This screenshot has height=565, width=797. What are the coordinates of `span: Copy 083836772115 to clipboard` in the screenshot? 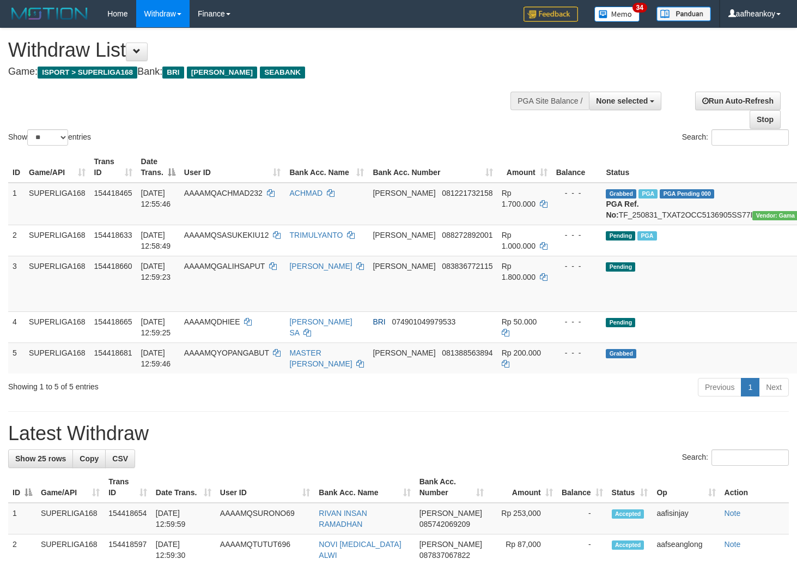 It's located at (467, 266).